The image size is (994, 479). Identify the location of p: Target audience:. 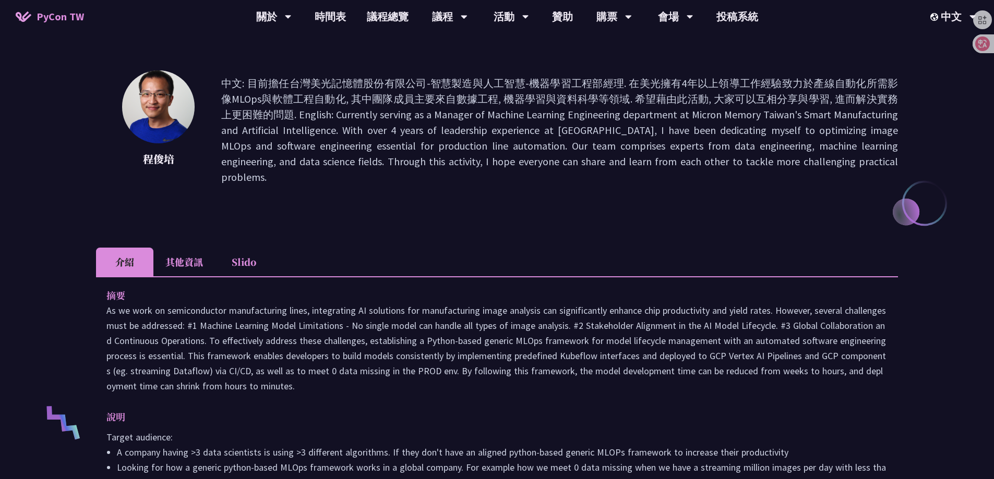
(497, 437).